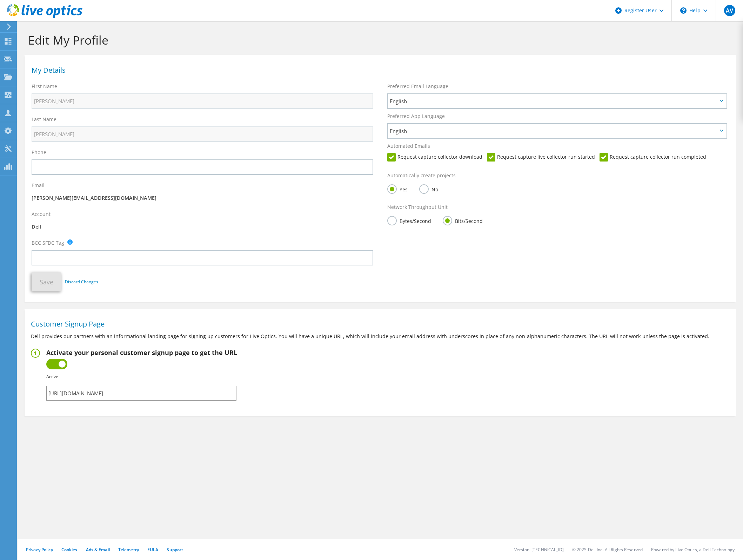 The image size is (743, 560). What do you see at coordinates (48, 243) in the screenshot?
I see `label: BCC SFDC Tag` at bounding box center [48, 243].